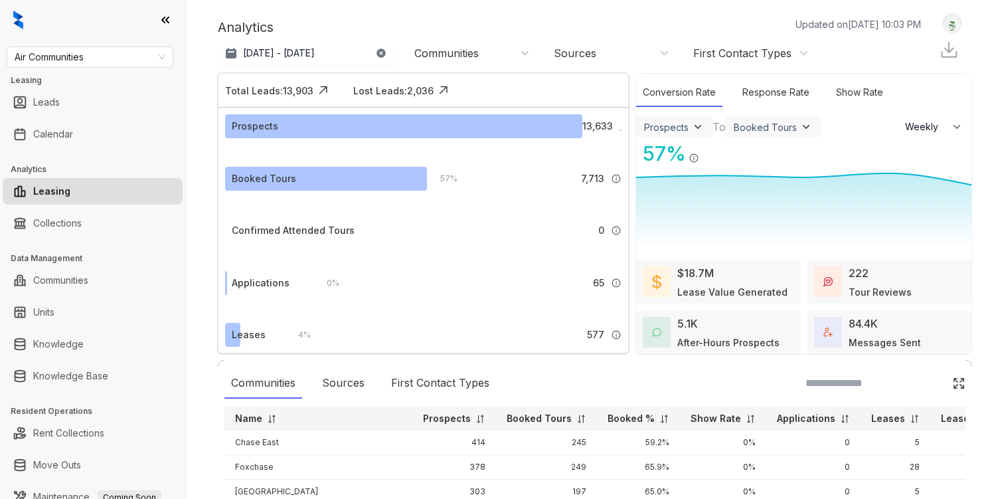 This screenshot has height=499, width=1004. What do you see at coordinates (92, 280) in the screenshot?
I see `li: Communities` at bounding box center [92, 280].